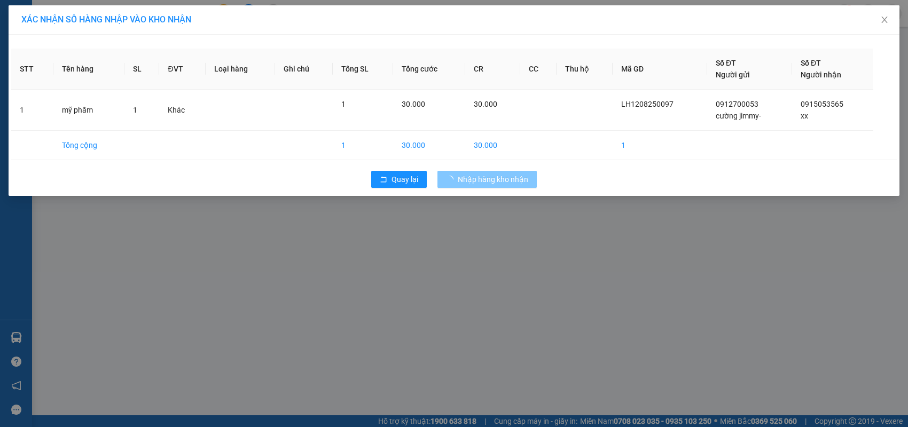 This screenshot has width=908, height=427. What do you see at coordinates (493, 179) in the screenshot?
I see `span: Nhập hàng kho nhận` at bounding box center [493, 179].